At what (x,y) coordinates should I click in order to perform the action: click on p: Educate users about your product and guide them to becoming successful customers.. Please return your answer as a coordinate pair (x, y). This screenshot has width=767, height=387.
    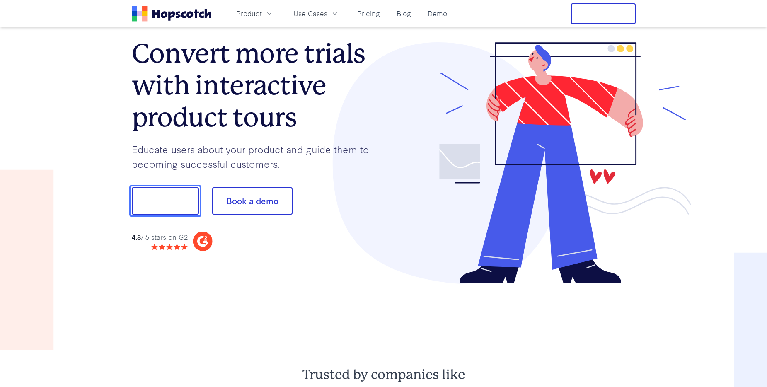
    Looking at the image, I should click on (258, 156).